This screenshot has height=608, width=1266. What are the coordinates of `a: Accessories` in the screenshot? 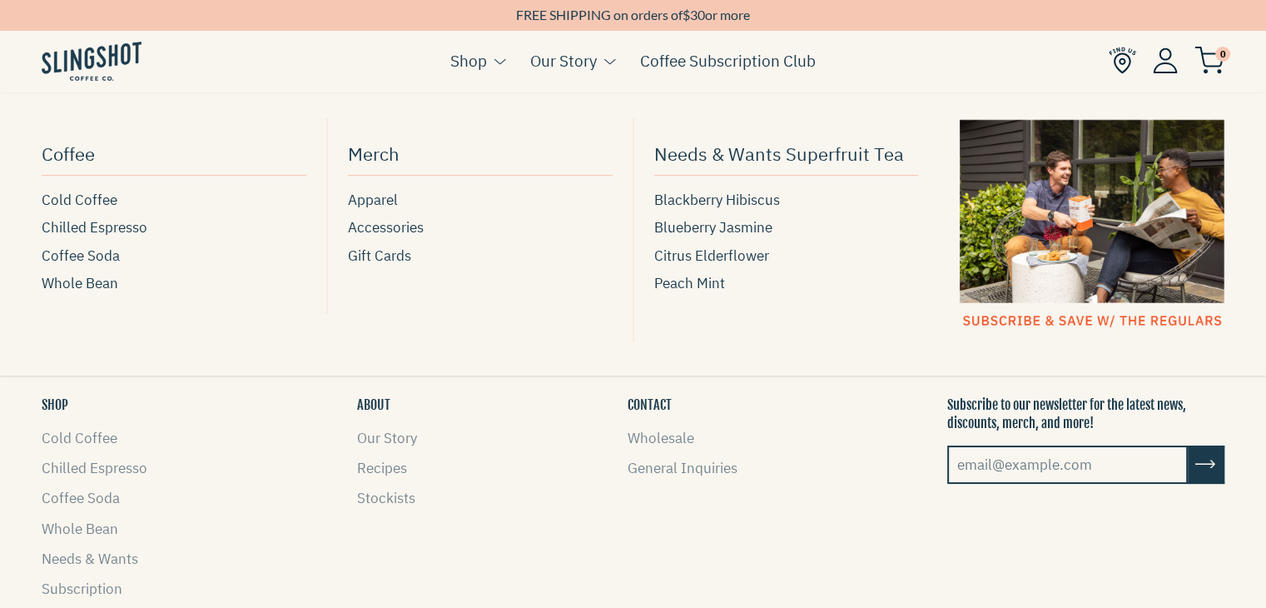 It's located at (480, 227).